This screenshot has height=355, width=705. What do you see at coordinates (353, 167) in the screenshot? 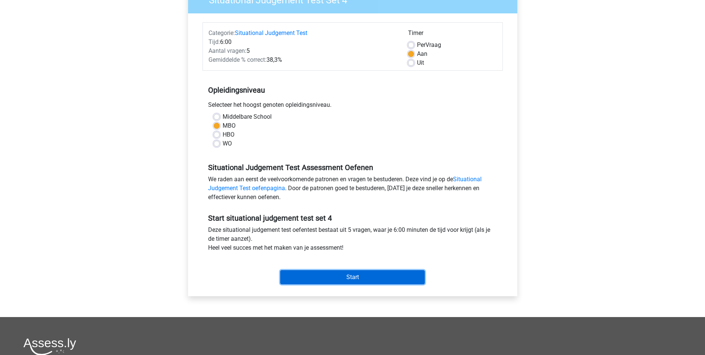
I see `h5: Situational Judgement Test Assessment Oefenen` at bounding box center [353, 167].